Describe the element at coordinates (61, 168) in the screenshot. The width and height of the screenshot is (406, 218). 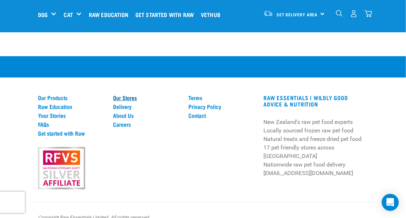
I see `img: rfvs.png` at that location.